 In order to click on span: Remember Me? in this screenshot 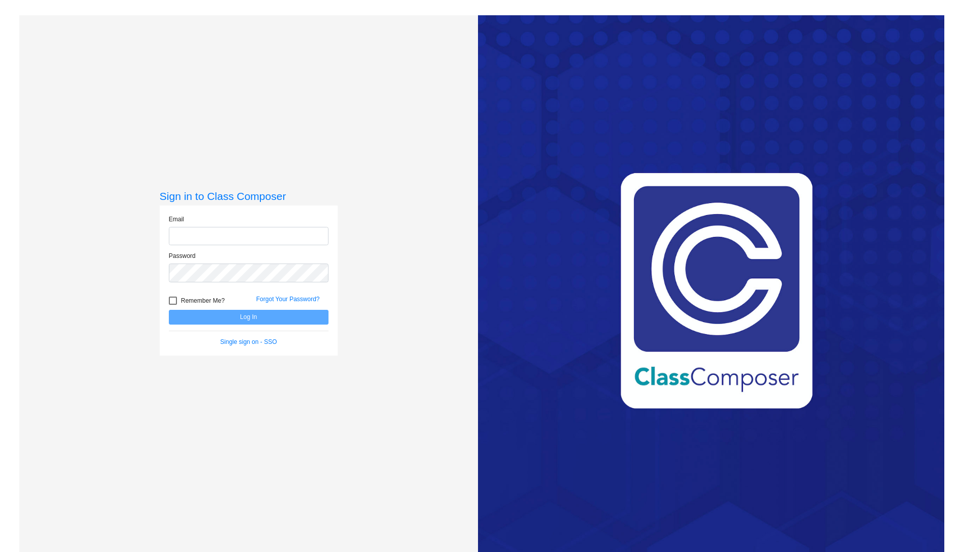, I will do `click(203, 301)`.